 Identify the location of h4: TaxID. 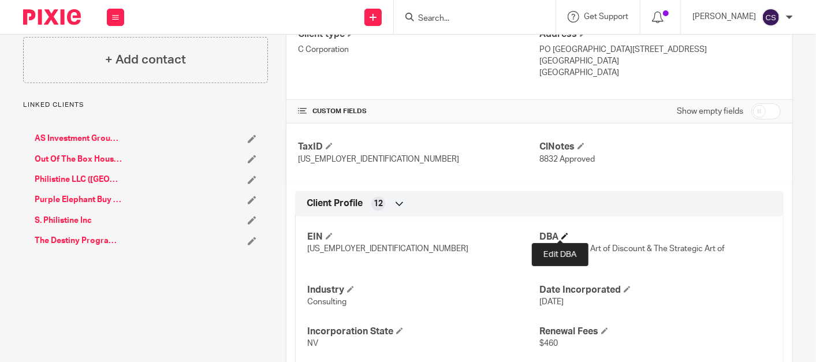
(419, 147).